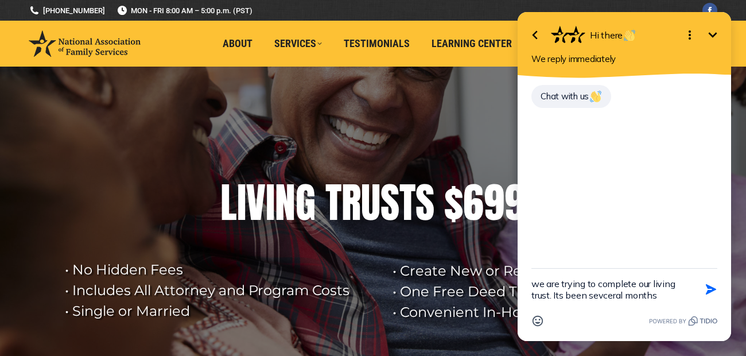 The width and height of the screenshot is (746, 356). What do you see at coordinates (559, 291) in the screenshot?
I see `rs-layer: • Create New or Replace Outdated Documents • One Free Deed Transfer • Convenient In-Home Notariza...` at bounding box center [559, 291].